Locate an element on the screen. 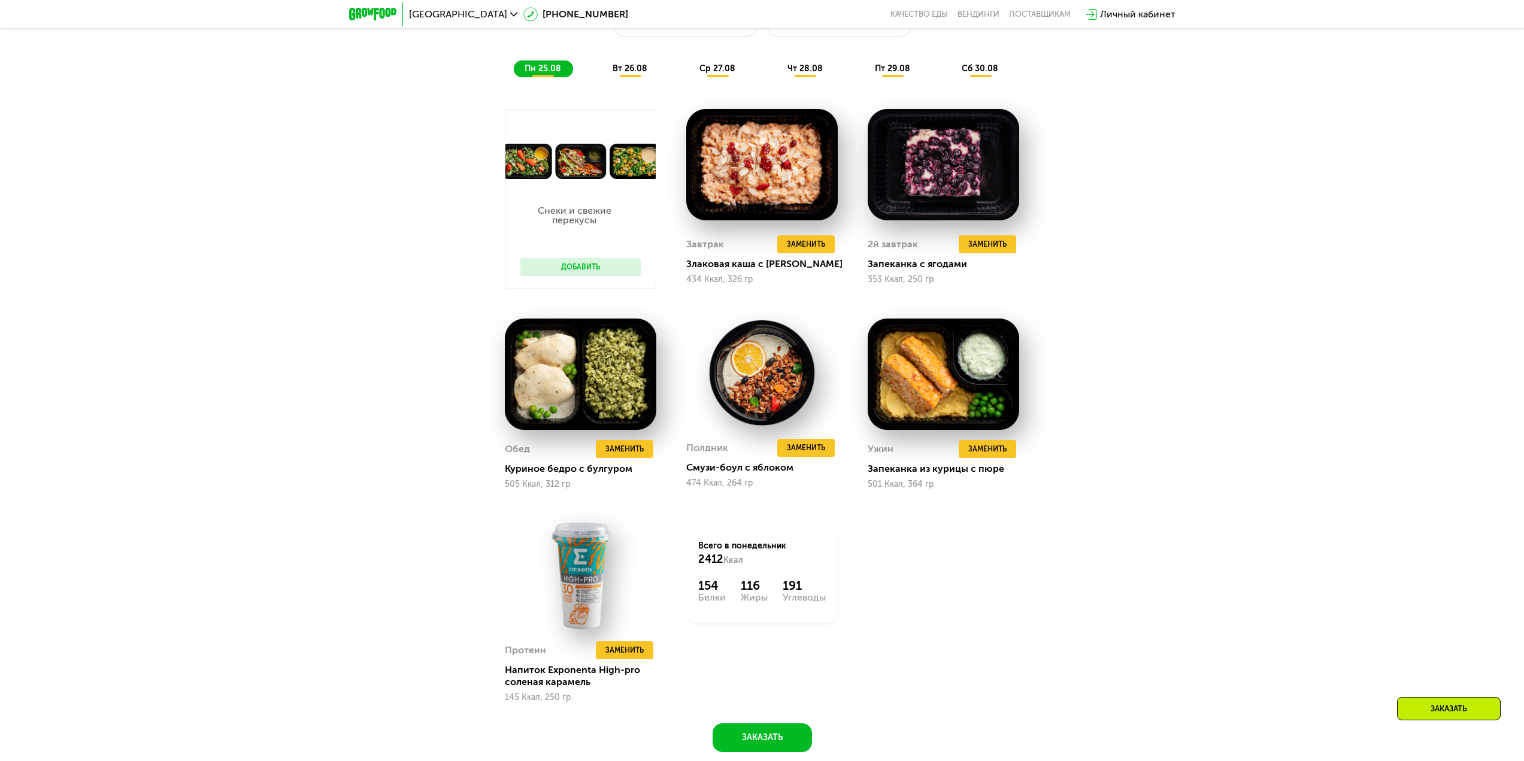 Image resolution: width=1524 pixels, height=761 pixels. a: Качество еды is located at coordinates (919, 14).